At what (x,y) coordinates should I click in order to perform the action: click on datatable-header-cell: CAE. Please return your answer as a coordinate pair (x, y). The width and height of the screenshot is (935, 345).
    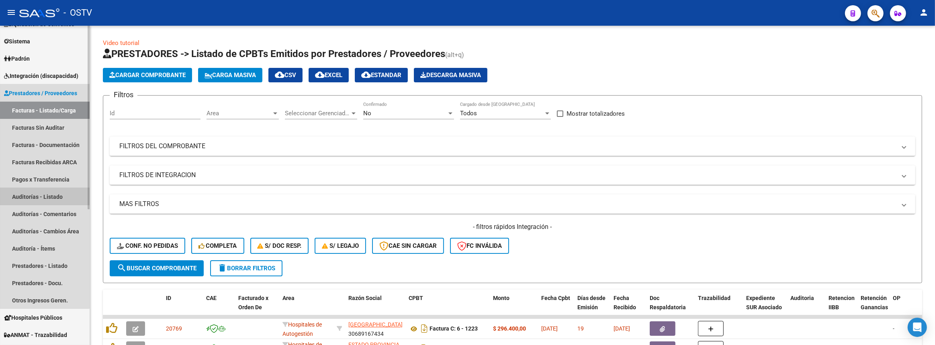
    Looking at the image, I should click on (219, 307).